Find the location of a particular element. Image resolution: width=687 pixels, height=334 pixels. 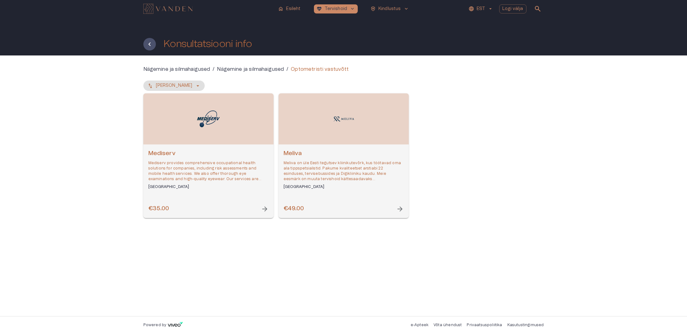

p: Esileht is located at coordinates (293, 9).